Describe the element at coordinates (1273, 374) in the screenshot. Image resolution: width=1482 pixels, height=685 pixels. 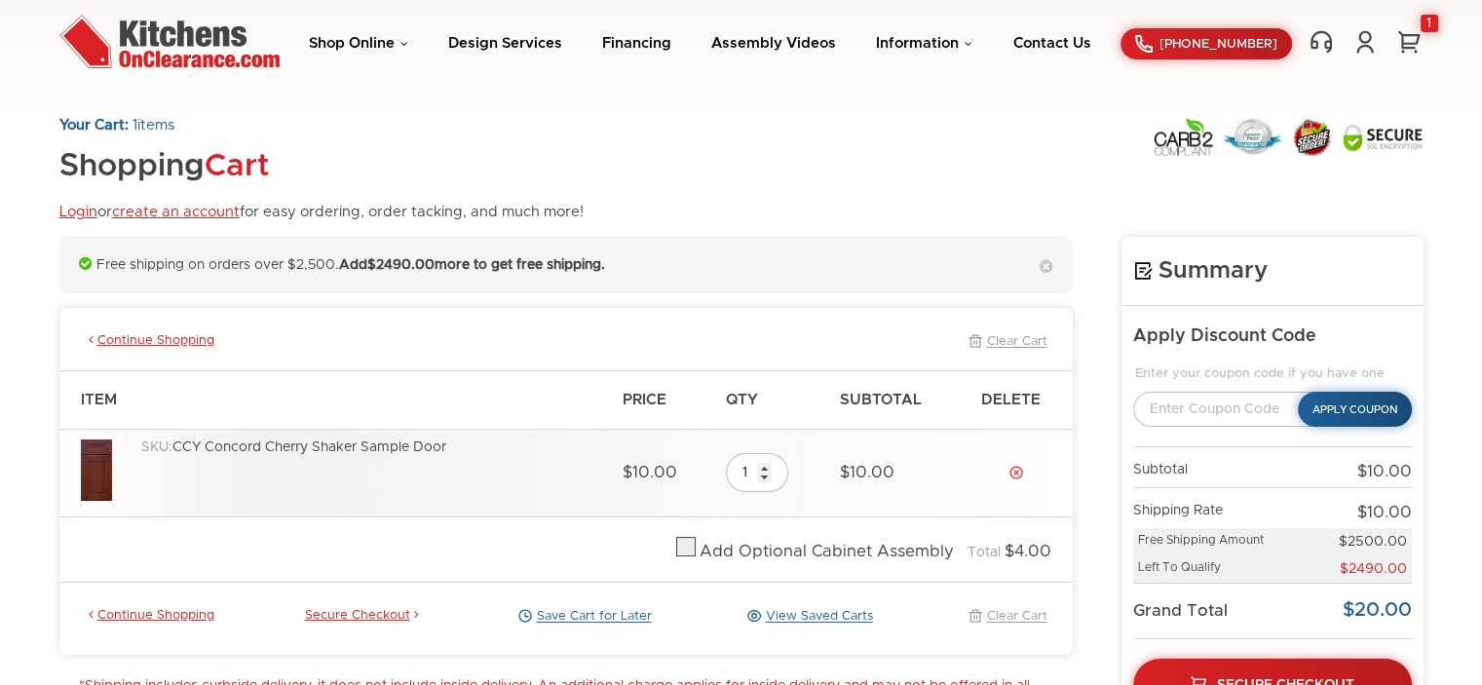
I see `legend: Enter your coupon code if you have one` at that location.